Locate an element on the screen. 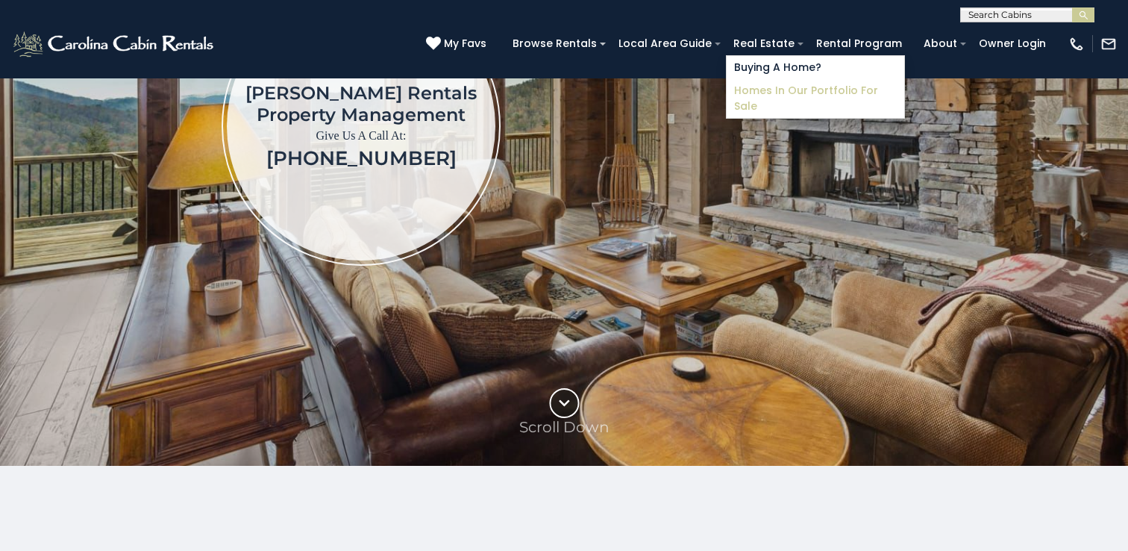  span: My Favs is located at coordinates (465, 43).